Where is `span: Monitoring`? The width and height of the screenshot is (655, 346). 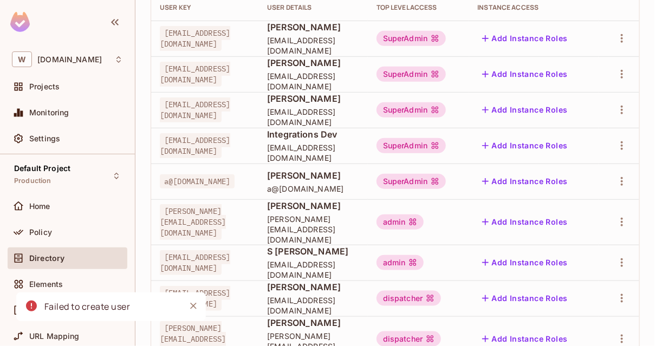
span: Monitoring is located at coordinates (49, 113).